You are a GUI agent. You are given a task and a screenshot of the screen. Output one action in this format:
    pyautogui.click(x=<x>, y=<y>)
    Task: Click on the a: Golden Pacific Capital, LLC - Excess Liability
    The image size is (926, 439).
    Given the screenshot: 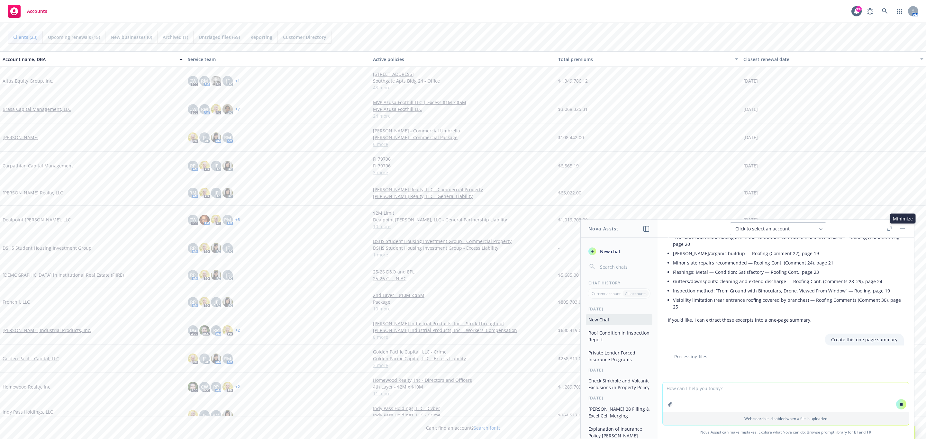 What is the action you would take?
    pyautogui.click(x=463, y=358)
    